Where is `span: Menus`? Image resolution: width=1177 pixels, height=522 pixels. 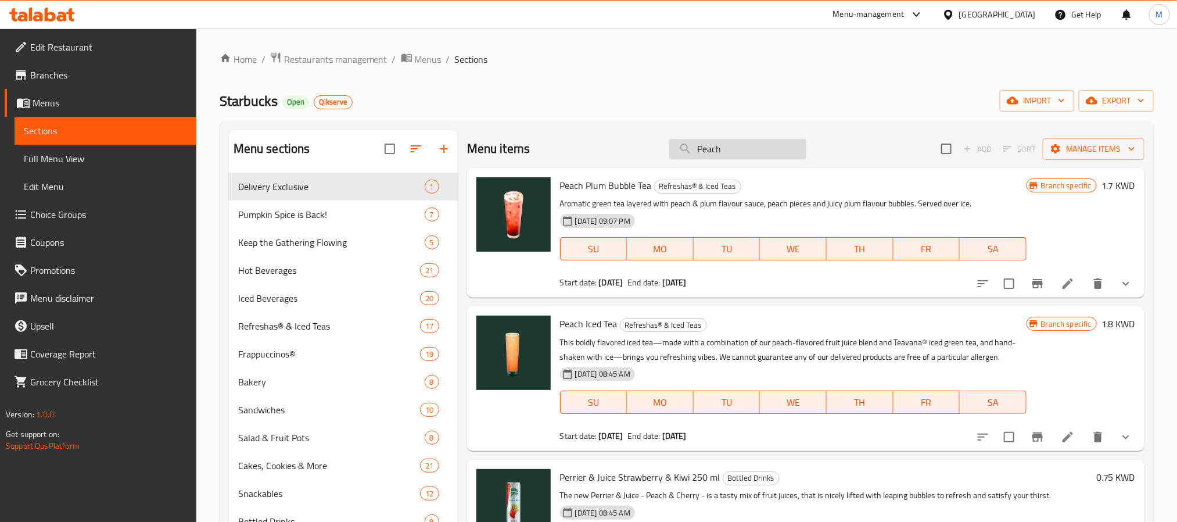 span: Menus is located at coordinates (110, 103).